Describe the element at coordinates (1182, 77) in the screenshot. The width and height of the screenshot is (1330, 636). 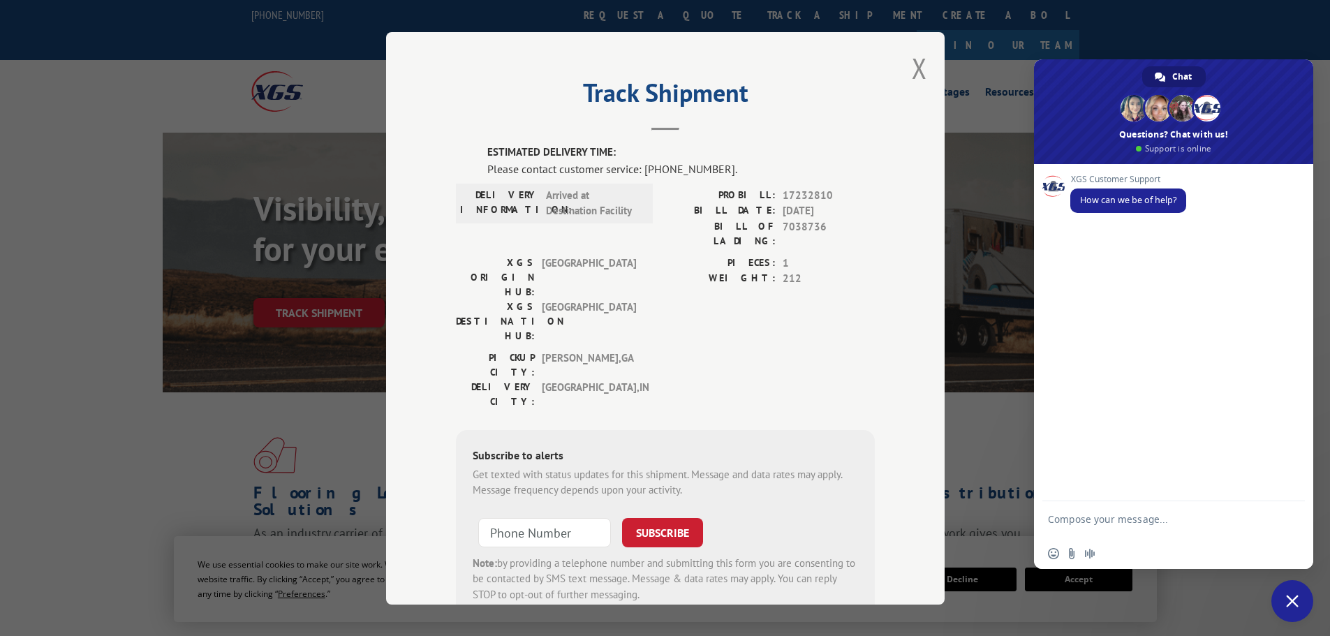
I see `span: Chat` at that location.